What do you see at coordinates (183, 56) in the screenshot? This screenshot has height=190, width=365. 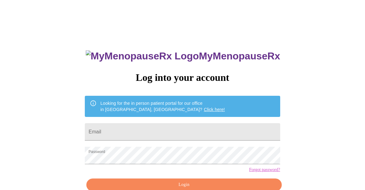 I see `h3: MyMenopauseRx` at bounding box center [183, 56].